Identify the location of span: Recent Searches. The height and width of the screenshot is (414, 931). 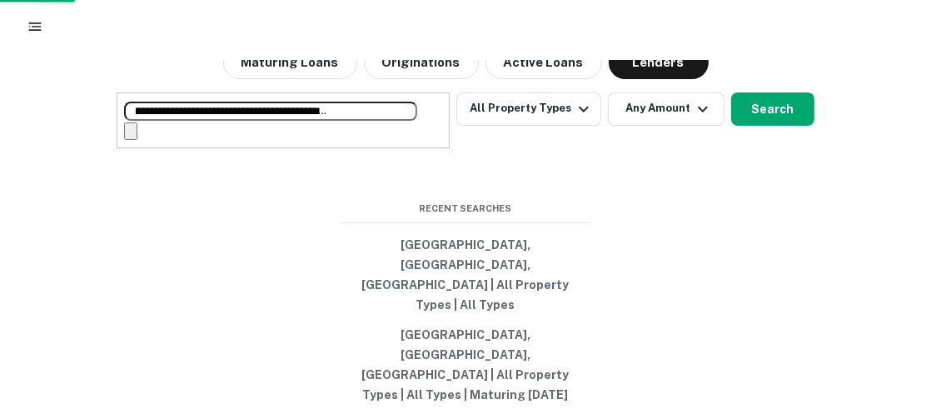
(465, 208).